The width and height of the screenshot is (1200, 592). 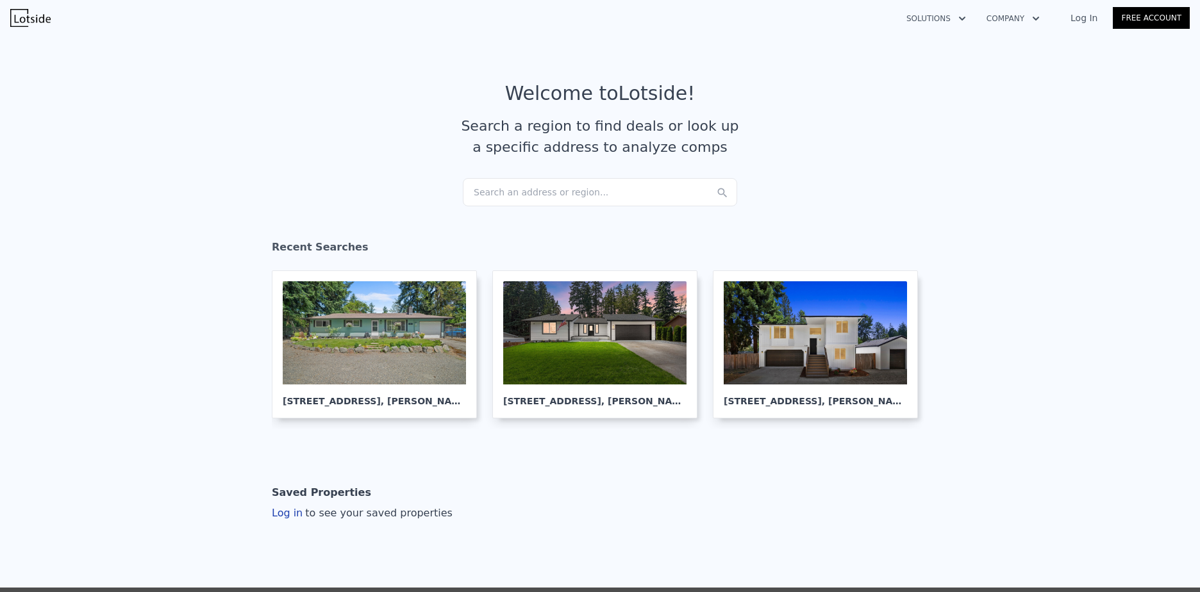 I want to click on button: Company, so click(x=1013, y=19).